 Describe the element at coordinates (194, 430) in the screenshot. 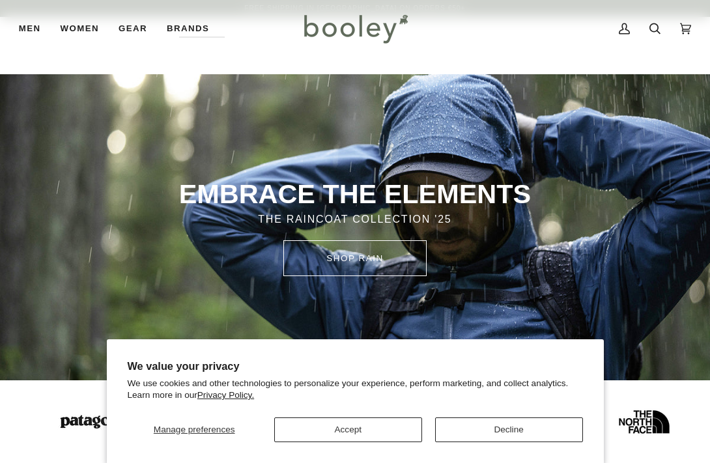

I see `button: Manage preferences` at that location.